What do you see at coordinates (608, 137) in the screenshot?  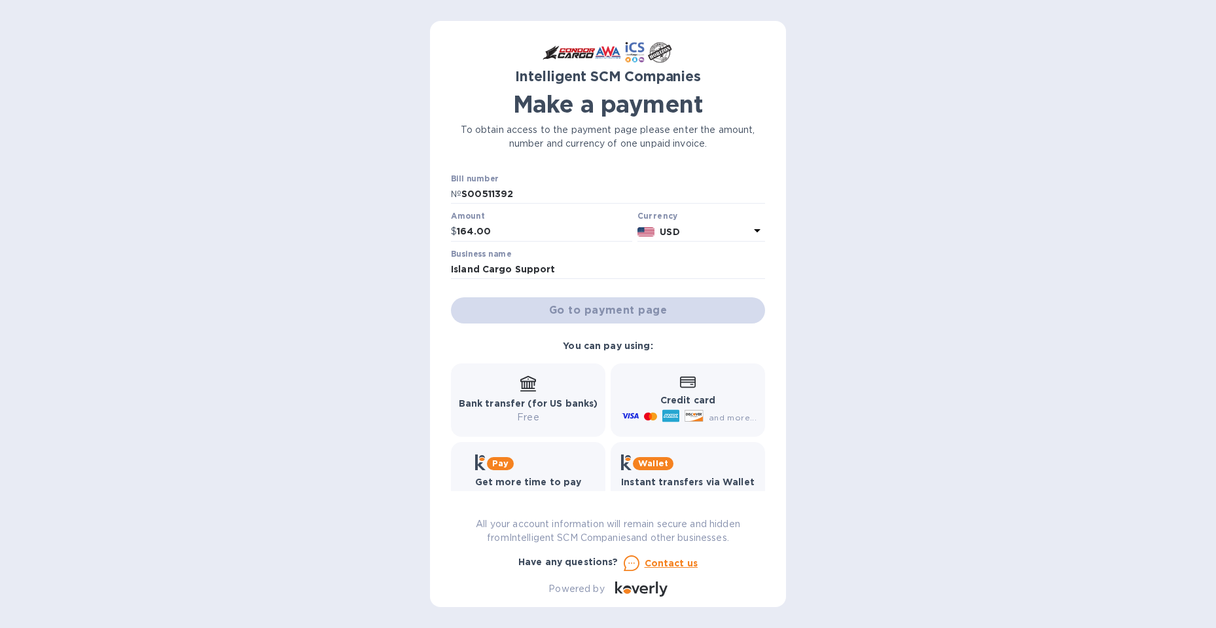 I see `p: To obtain access to the payment page please enter the amount, number and currency of one unpaid i...` at bounding box center [608, 137].